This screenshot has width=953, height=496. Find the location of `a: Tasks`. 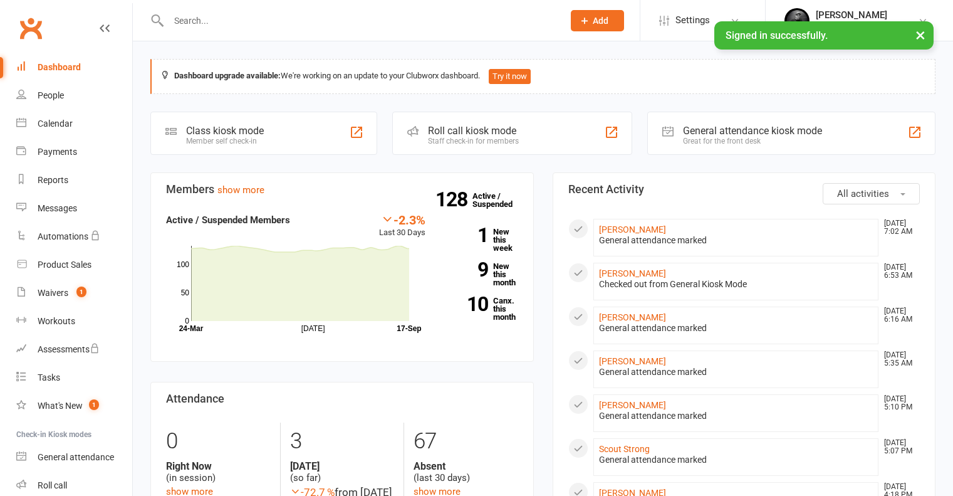

a: Tasks is located at coordinates (74, 377).